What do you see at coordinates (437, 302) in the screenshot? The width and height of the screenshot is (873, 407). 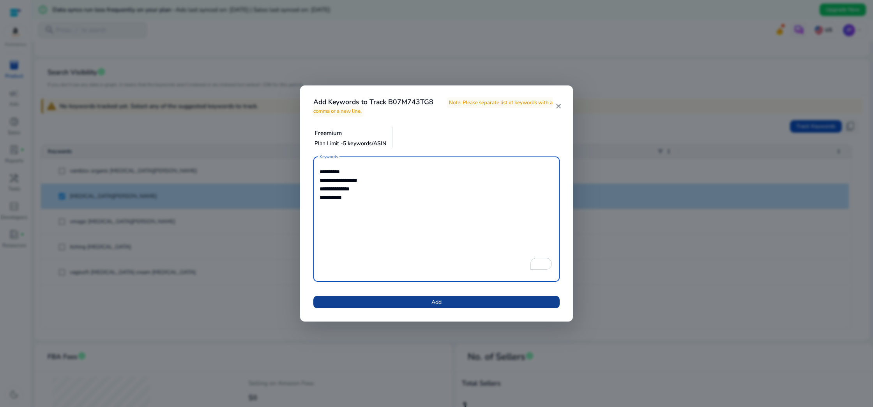 I see `span: Add` at bounding box center [437, 302].